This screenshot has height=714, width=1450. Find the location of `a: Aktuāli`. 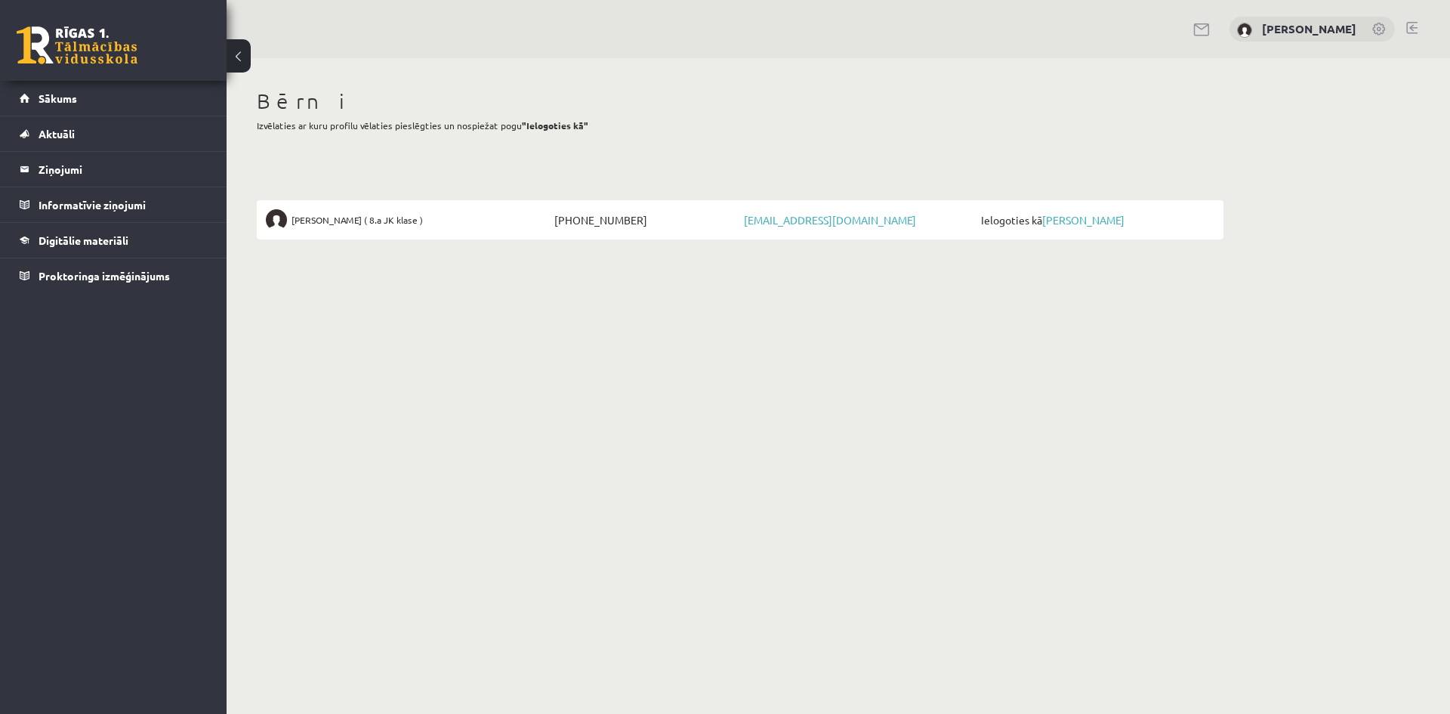

a: Aktuāli is located at coordinates (113, 134).